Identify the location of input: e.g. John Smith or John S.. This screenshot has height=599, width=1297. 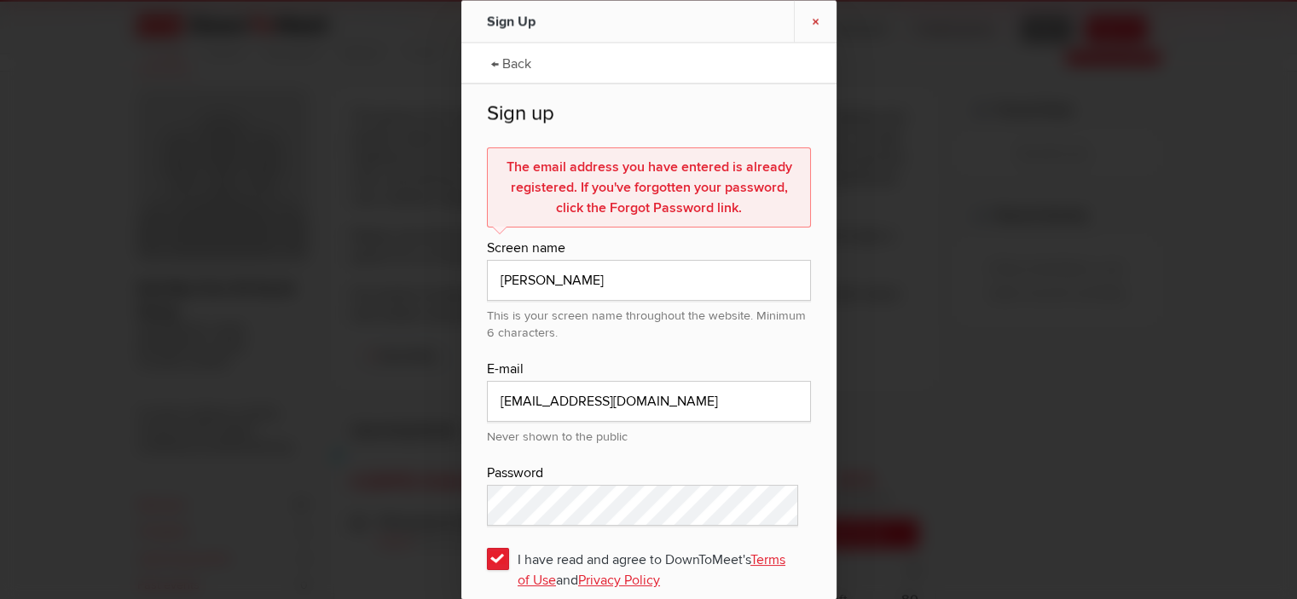
(649, 280).